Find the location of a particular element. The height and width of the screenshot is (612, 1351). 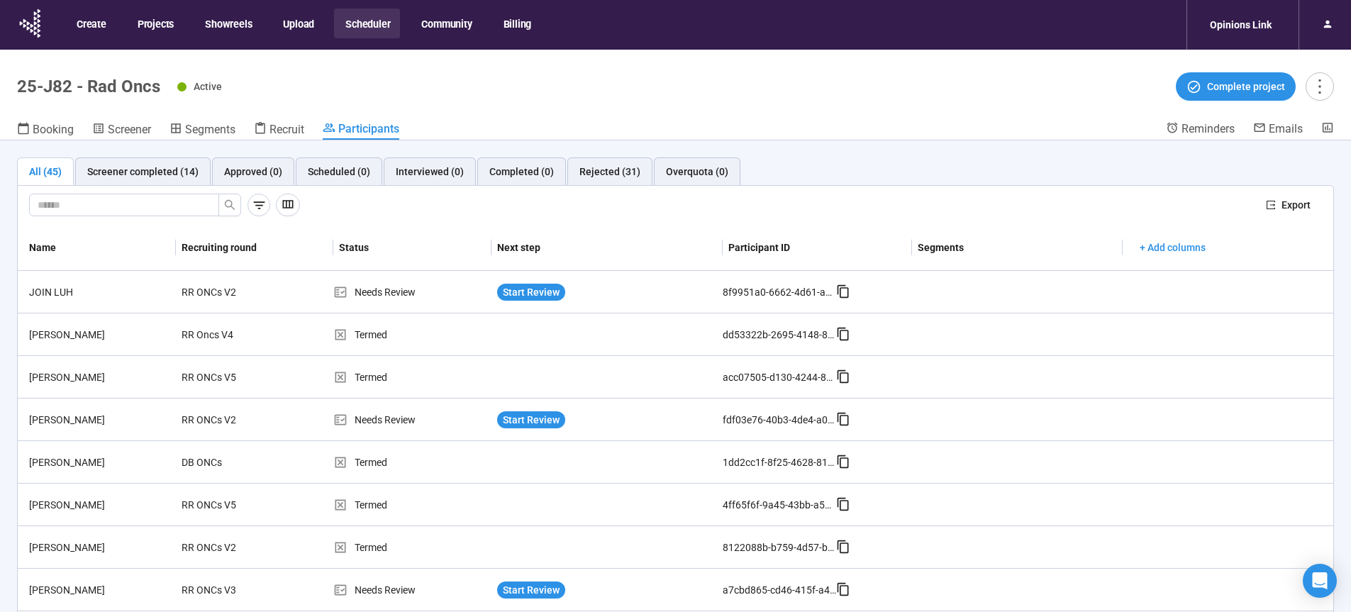

a: Emails is located at coordinates (1278, 130).